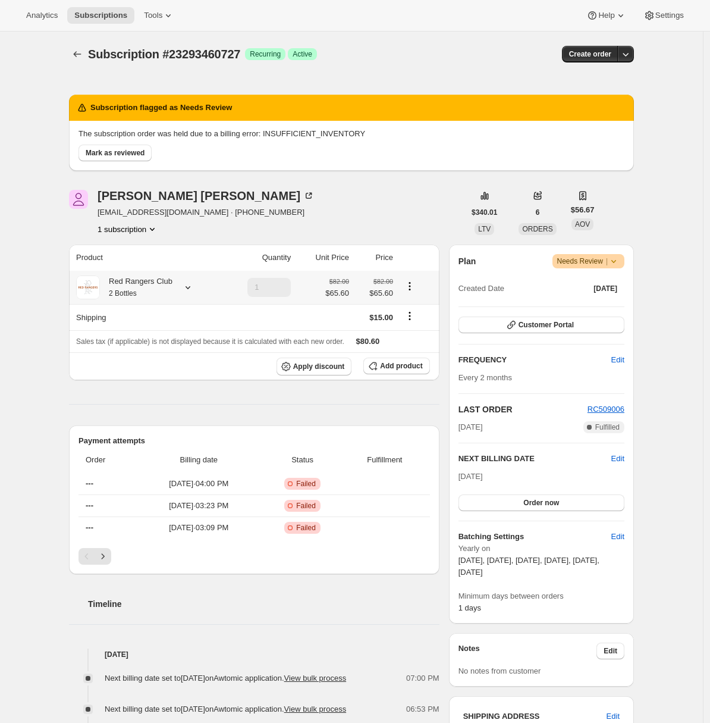 The width and height of the screenshot is (710, 723). Describe the element at coordinates (254, 441) in the screenshot. I see `h2: Payment attempts` at that location.